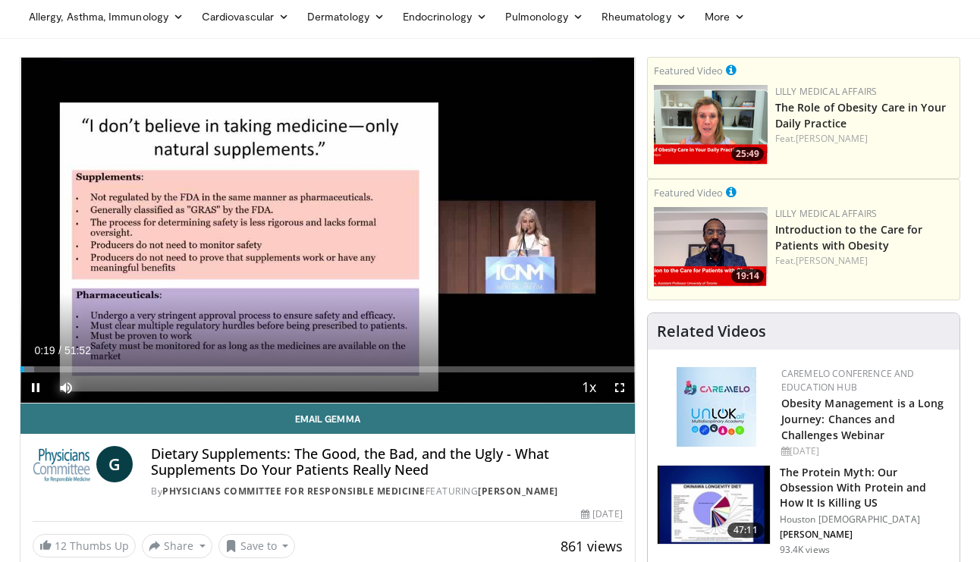 The height and width of the screenshot is (562, 980). What do you see at coordinates (106, 17) in the screenshot?
I see `a: Allergy, Asthma, Immunology` at bounding box center [106, 17].